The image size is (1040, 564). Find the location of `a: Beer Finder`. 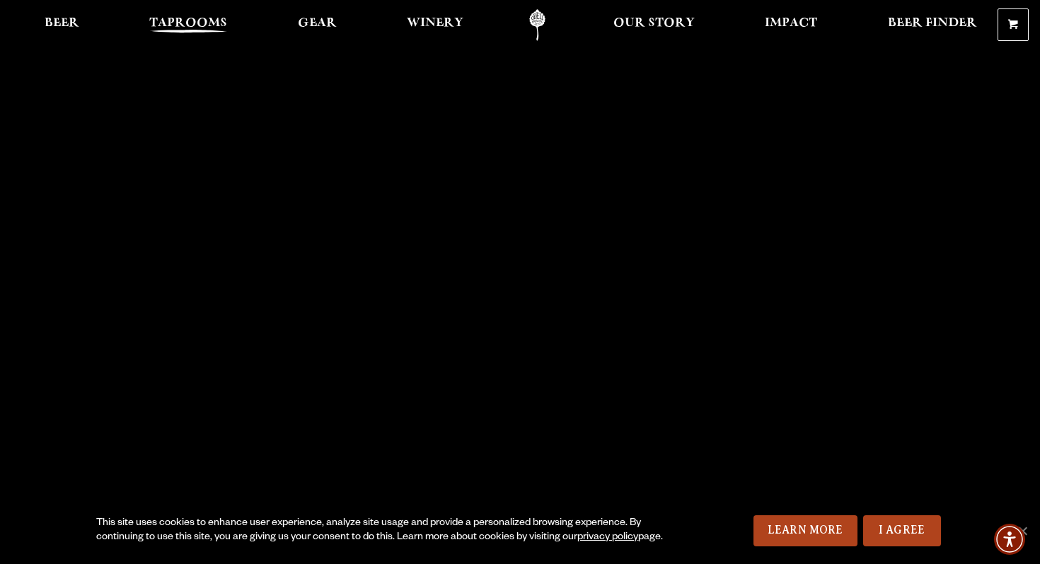

a: Beer Finder is located at coordinates (932, 25).